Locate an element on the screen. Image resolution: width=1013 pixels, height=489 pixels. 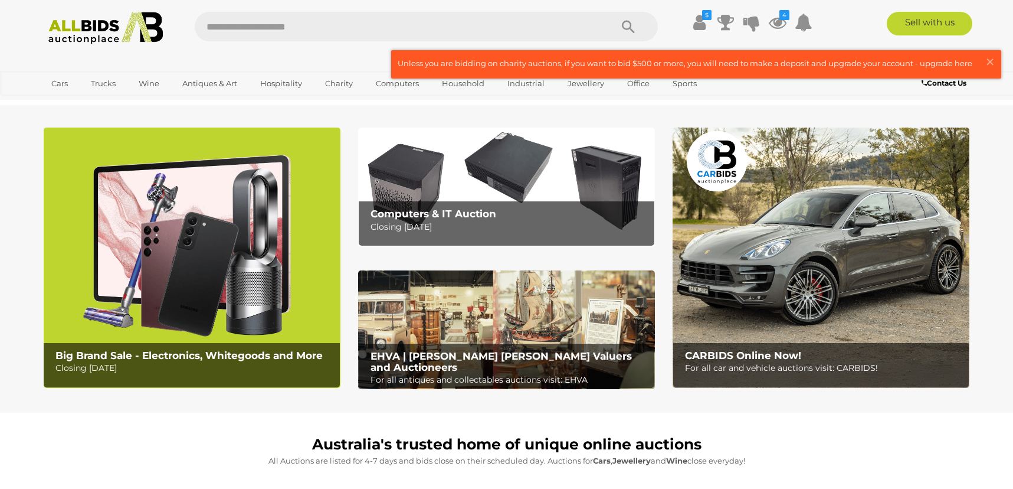
a: Wine is located at coordinates (149, 83).